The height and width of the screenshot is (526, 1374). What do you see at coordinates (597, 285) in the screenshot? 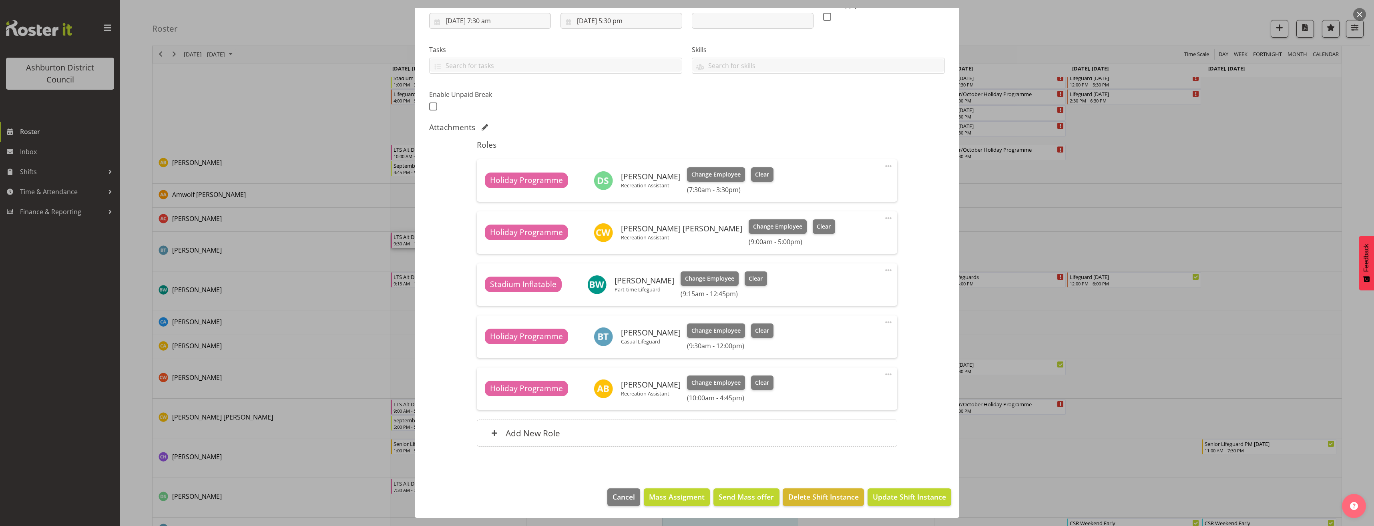
I see `img: bella-wilson11401.jpg` at bounding box center [597, 285].